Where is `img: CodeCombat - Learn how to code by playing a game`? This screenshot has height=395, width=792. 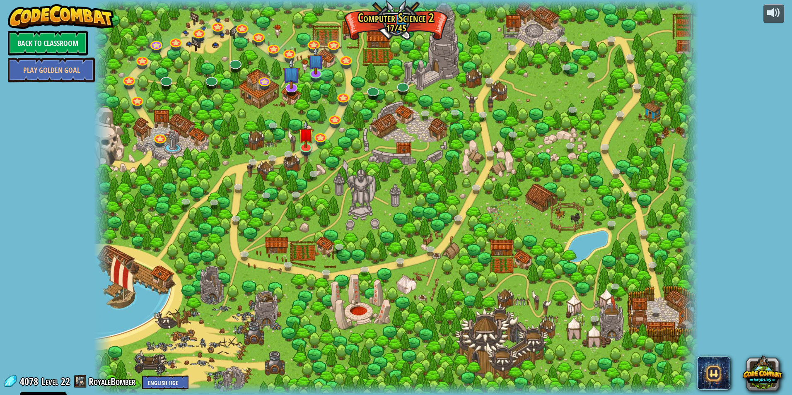 img: CodeCombat - Learn how to code by playing a game is located at coordinates (61, 17).